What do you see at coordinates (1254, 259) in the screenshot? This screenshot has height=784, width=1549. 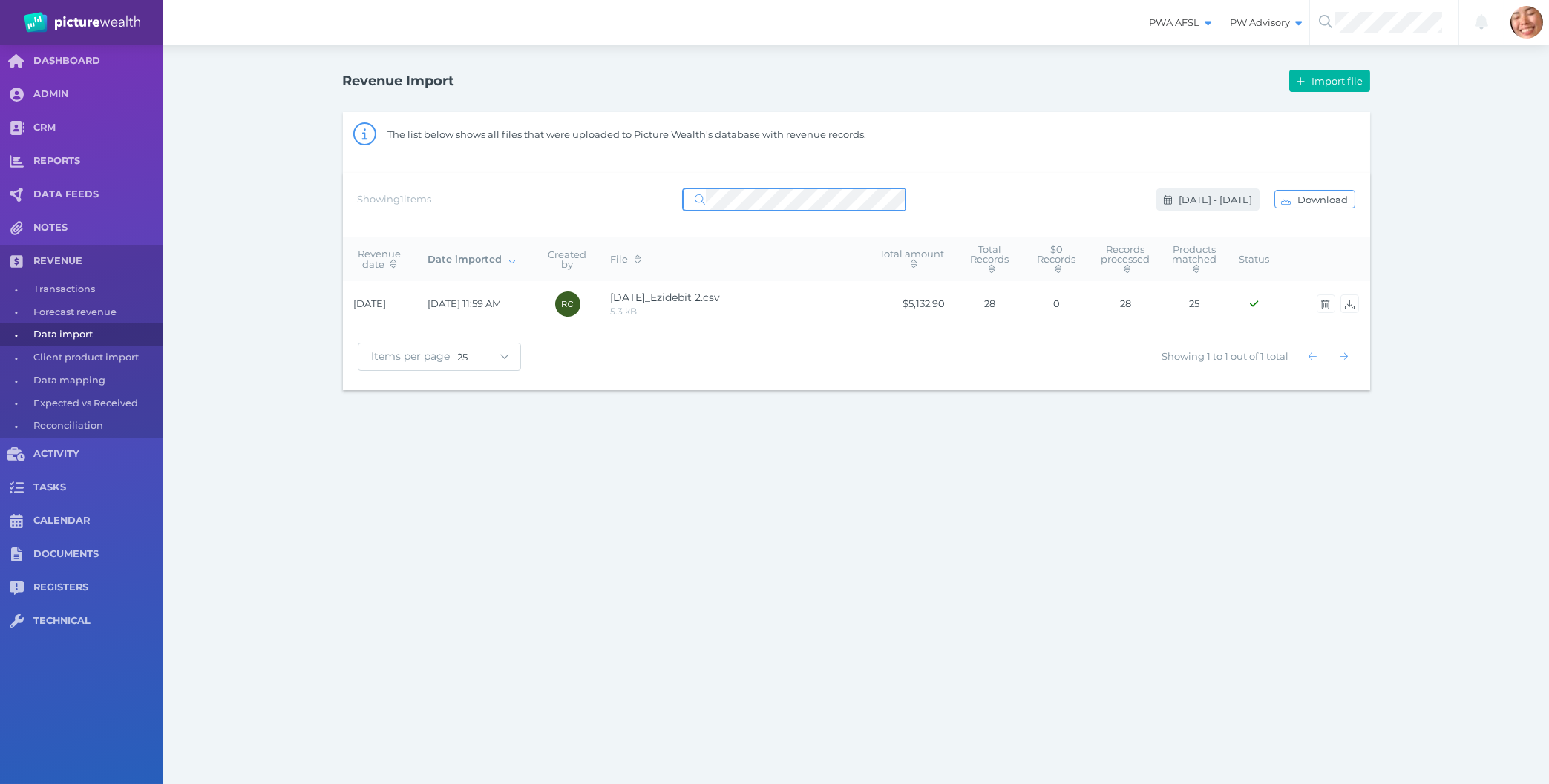 I see `th: Status` at bounding box center [1254, 259].